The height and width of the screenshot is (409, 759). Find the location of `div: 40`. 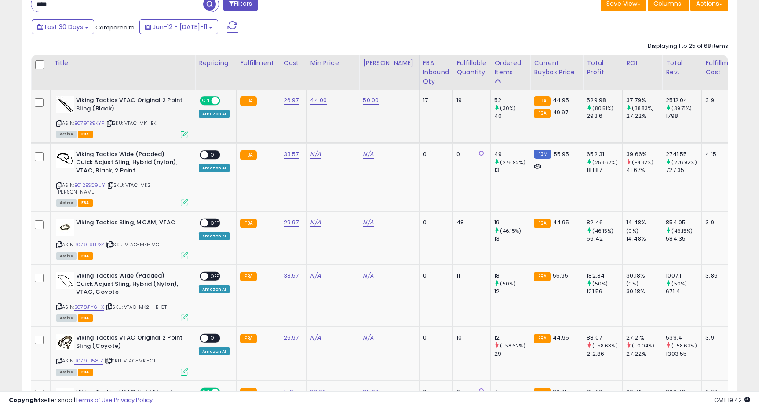

div: 40 is located at coordinates (512, 116).